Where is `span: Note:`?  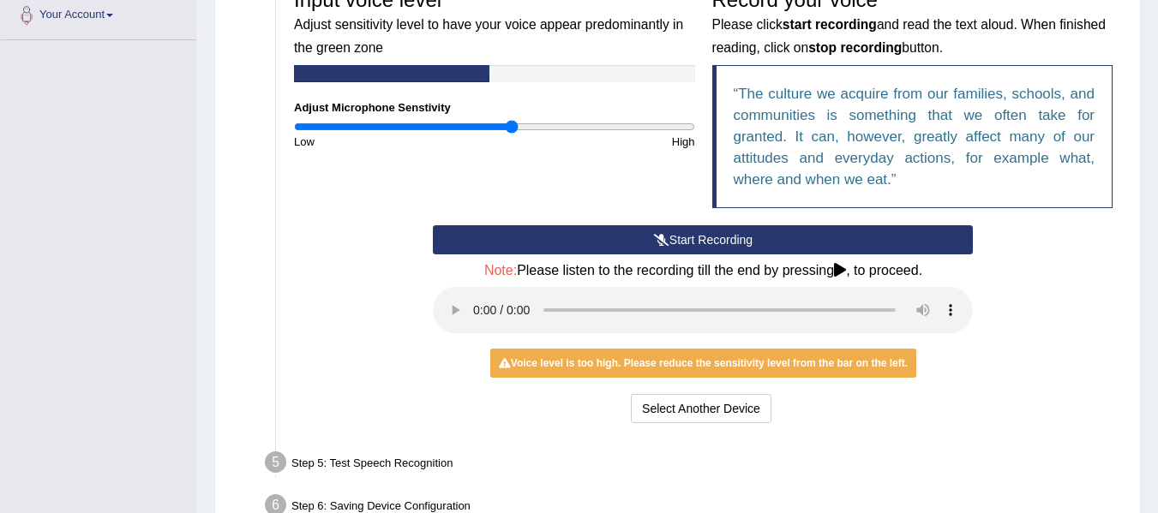
span: Note: is located at coordinates (501, 270).